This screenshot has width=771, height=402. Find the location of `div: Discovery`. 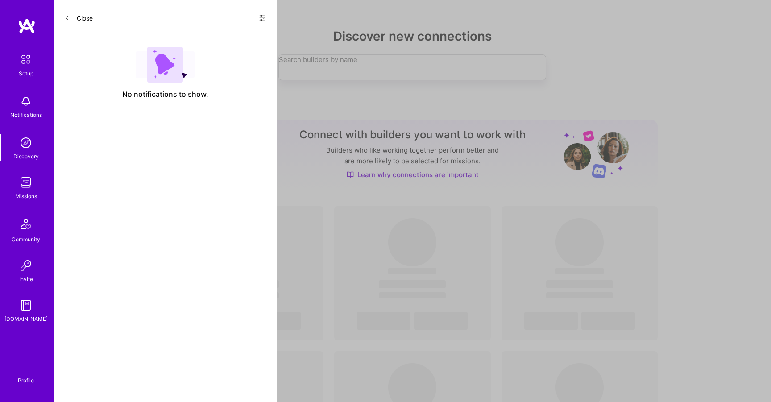

div: Discovery is located at coordinates (26, 156).